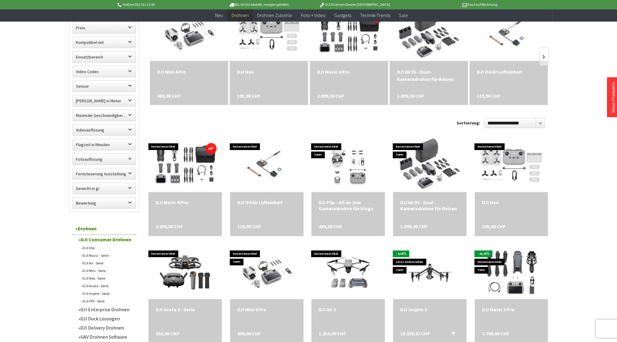  What do you see at coordinates (104, 130) in the screenshot?
I see `label: Videoauflösung` at bounding box center [104, 130].